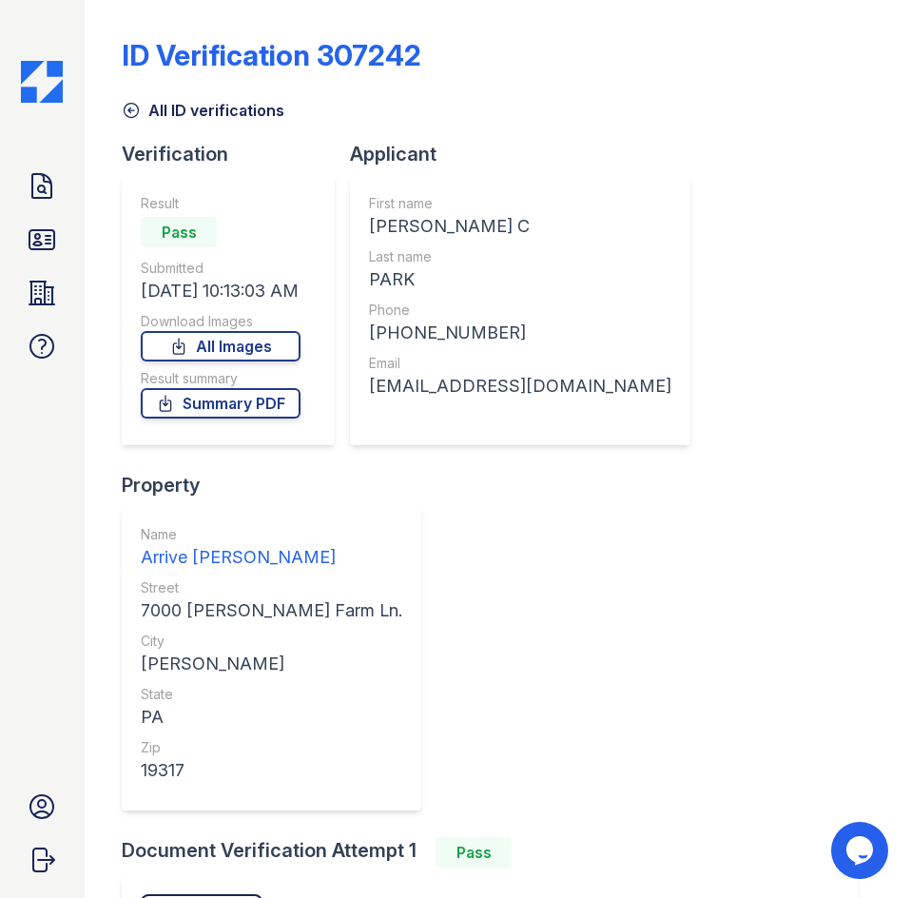 The image size is (911, 898). Describe the element at coordinates (271, 748) in the screenshot. I see `div: Zip` at that location.